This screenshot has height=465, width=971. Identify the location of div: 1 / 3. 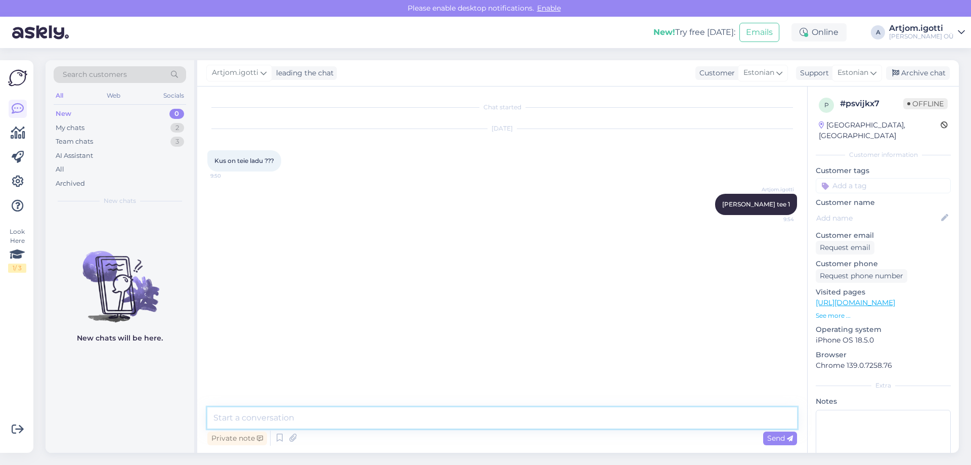
(17, 268).